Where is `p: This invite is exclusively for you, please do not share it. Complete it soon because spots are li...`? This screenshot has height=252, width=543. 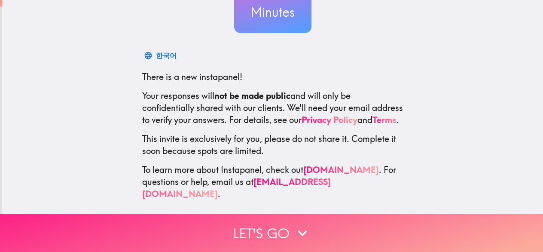
p: This invite is exclusively for you, please do not share it. Complete it soon because spots are li... is located at coordinates (273, 145).